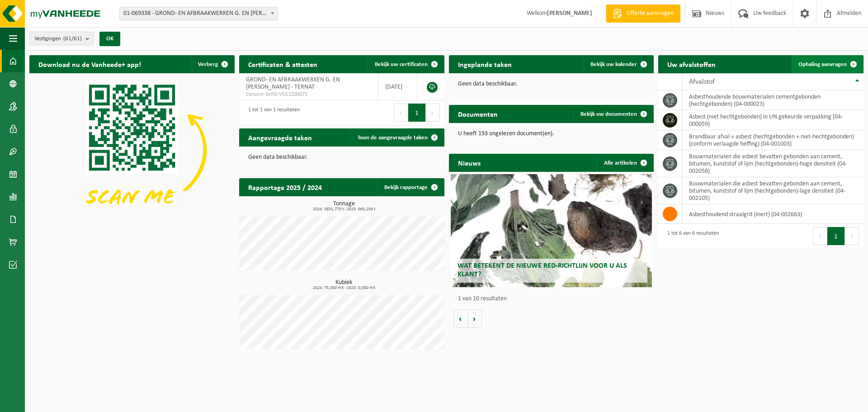 This screenshot has height=412, width=868. I want to click on div: 1 tot 1 van 1 resultaten, so click(272, 113).